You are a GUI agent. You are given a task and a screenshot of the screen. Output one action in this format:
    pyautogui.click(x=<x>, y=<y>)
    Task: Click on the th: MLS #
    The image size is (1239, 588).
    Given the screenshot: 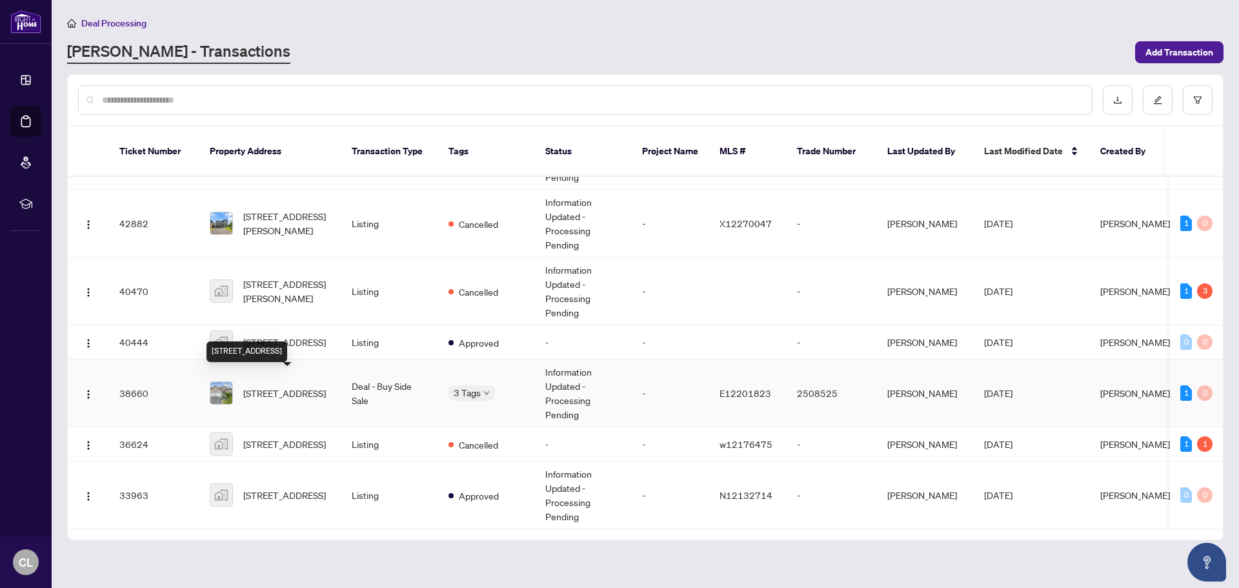 What is the action you would take?
    pyautogui.click(x=748, y=152)
    